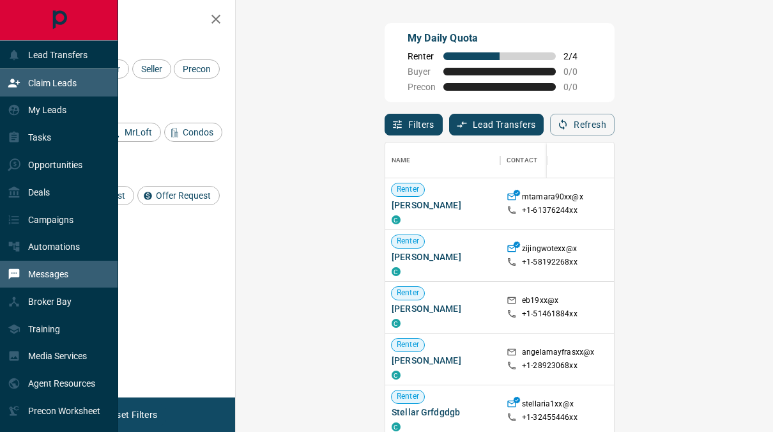 Image resolution: width=773 pixels, height=432 pixels. I want to click on p: zijingwotexx@x, so click(549, 250).